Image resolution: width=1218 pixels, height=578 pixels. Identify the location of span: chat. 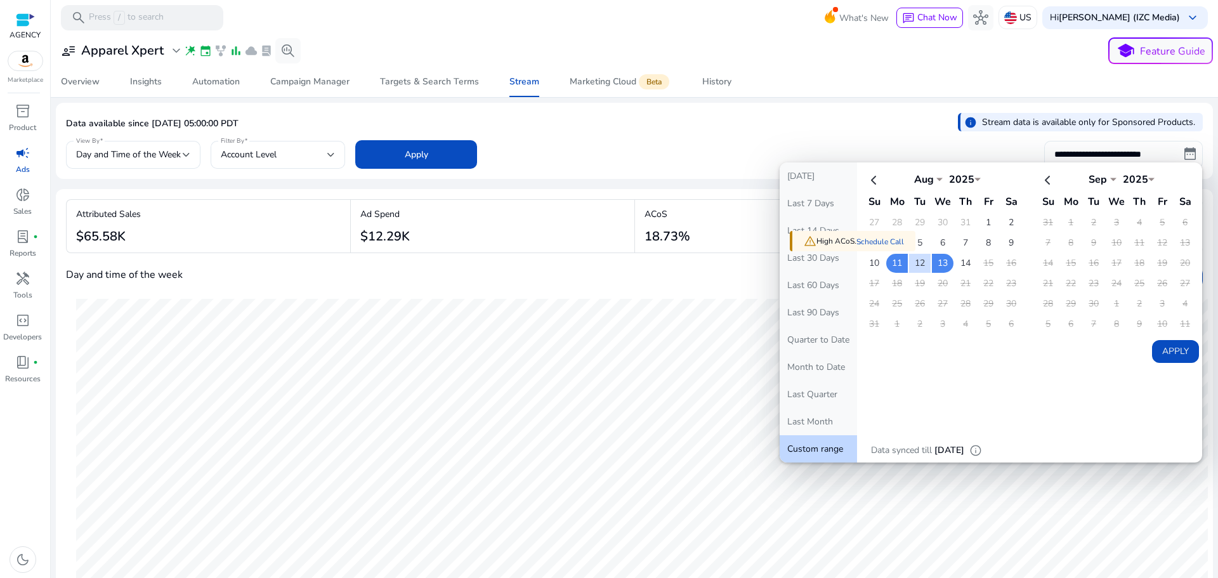
(909, 18).